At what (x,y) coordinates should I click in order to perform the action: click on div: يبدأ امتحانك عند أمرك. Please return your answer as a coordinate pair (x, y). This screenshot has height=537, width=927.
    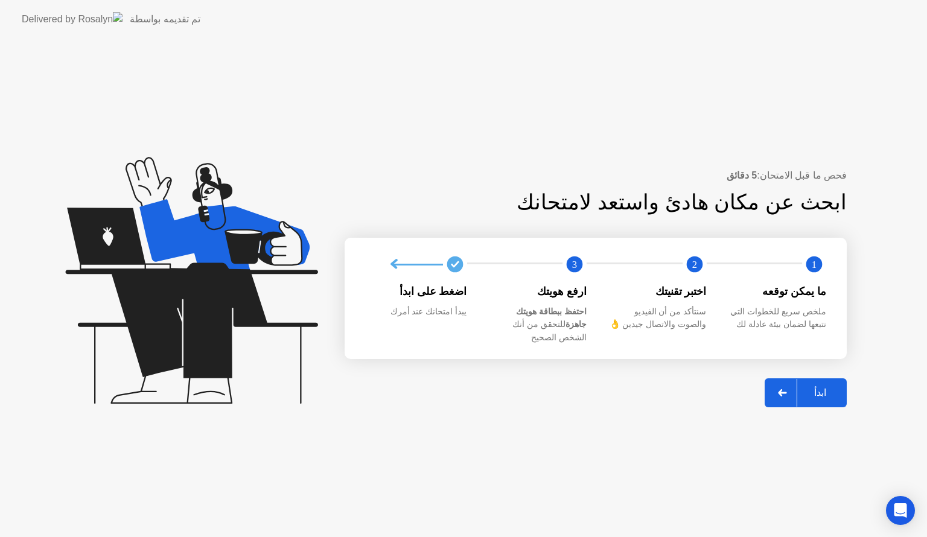
    Looking at the image, I should click on (417, 312).